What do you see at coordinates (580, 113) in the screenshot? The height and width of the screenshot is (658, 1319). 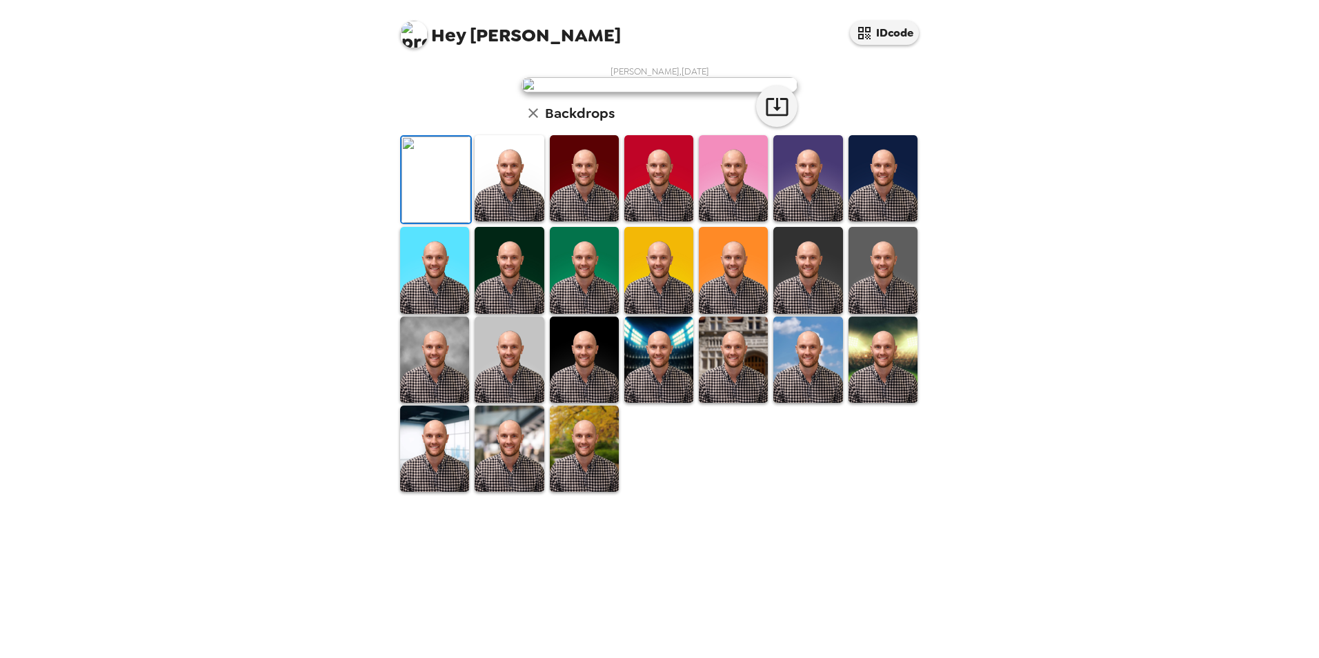 I see `h6: Backdrops` at bounding box center [580, 113].